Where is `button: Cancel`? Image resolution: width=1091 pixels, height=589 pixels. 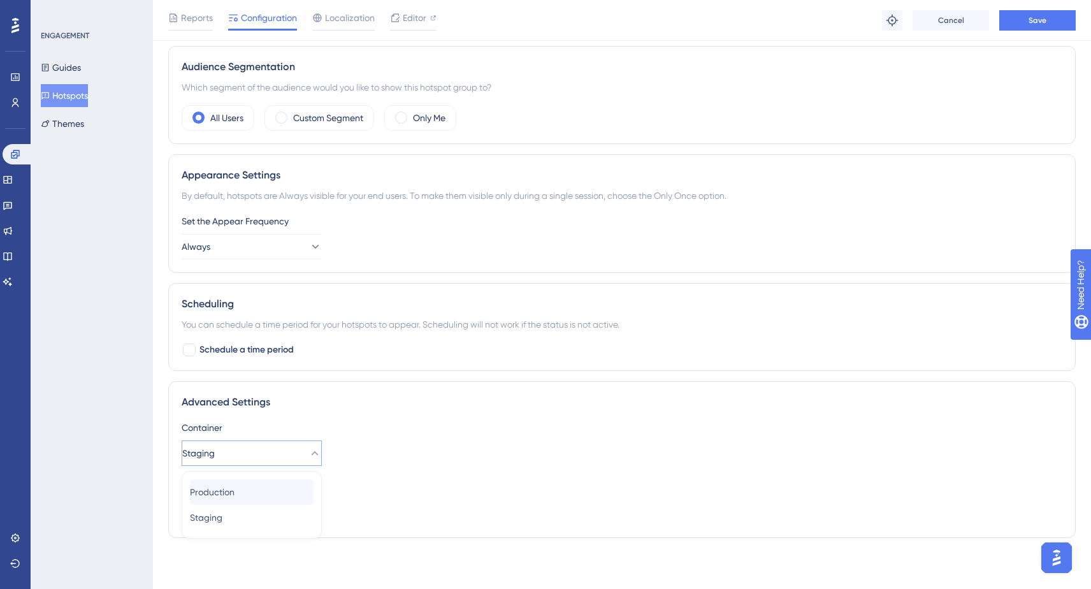
button: Cancel is located at coordinates (951, 20).